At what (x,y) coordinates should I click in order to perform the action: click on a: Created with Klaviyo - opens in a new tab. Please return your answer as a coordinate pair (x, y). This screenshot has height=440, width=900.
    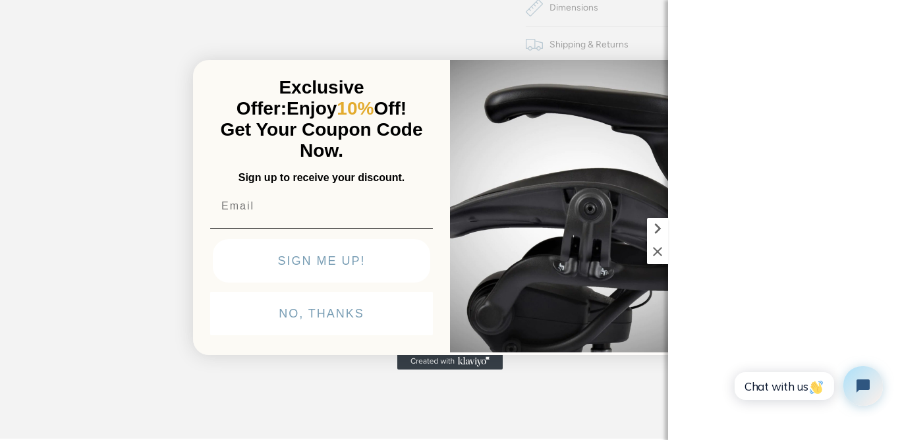
    Looking at the image, I should click on (450, 362).